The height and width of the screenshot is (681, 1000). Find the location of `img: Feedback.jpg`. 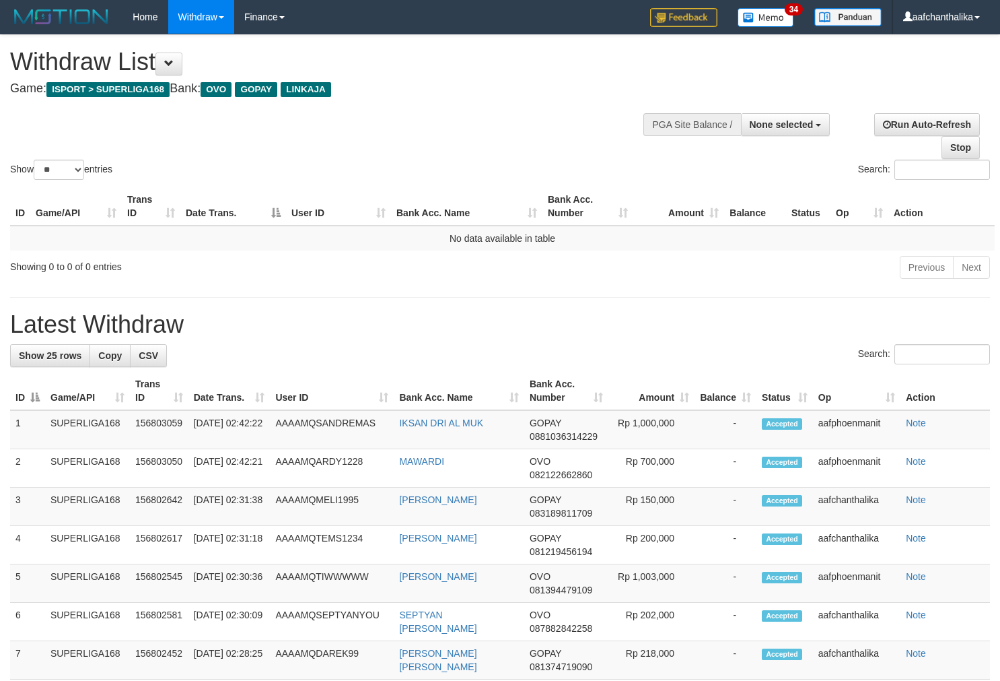

img: Feedback.jpg is located at coordinates (684, 18).